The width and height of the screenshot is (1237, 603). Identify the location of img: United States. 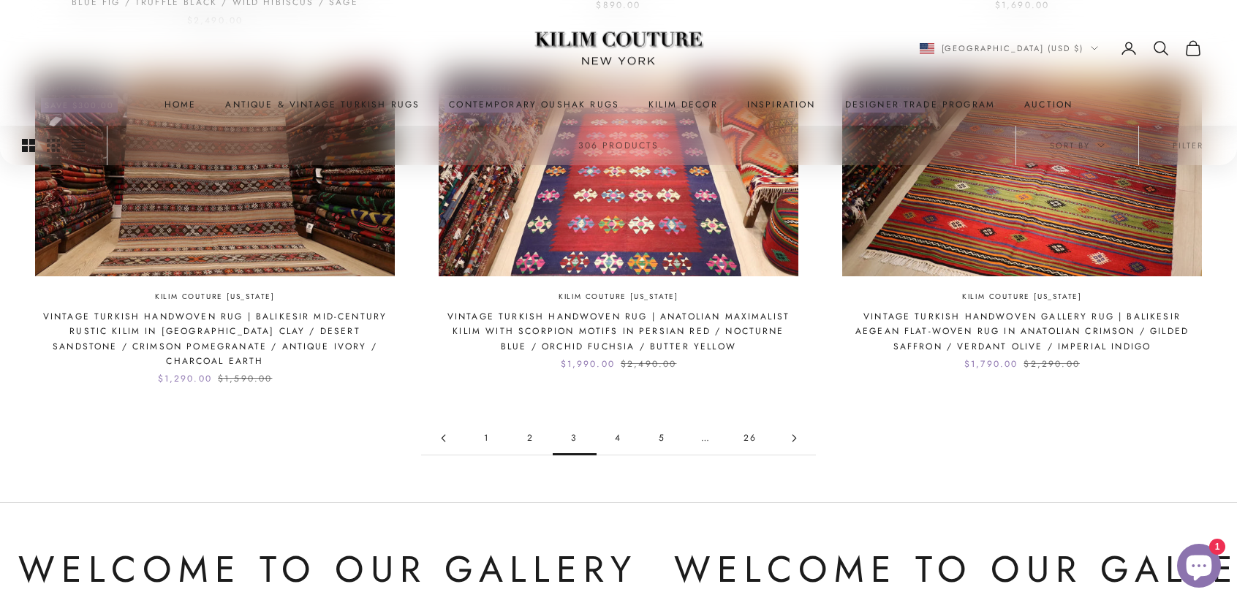
(927, 48).